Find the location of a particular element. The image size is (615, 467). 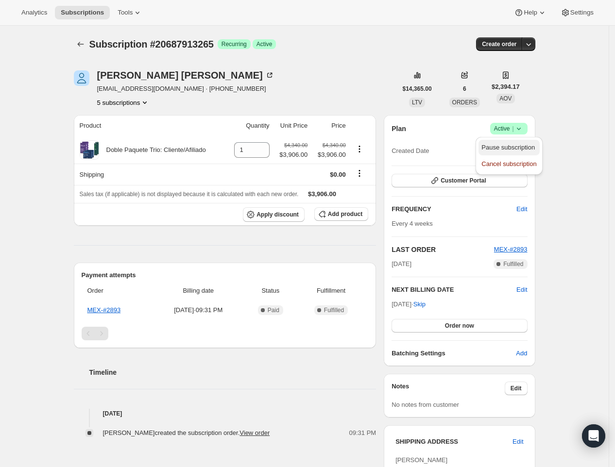

div: Doble Paquete Trio: Cliente/Afiliado is located at coordinates (153, 150).